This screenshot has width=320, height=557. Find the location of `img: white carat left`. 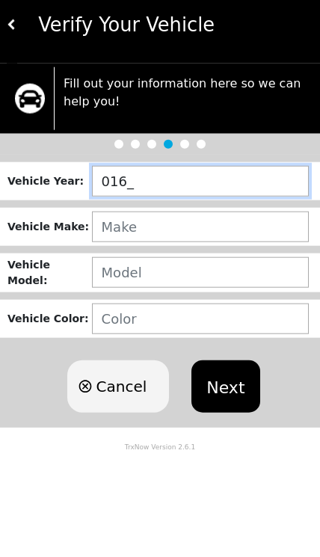

img: white carat left is located at coordinates (12, 38).